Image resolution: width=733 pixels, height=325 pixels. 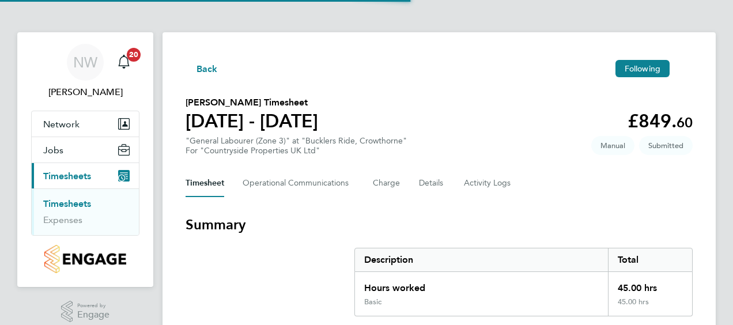 I want to click on app-decimal: £849., so click(x=660, y=121).